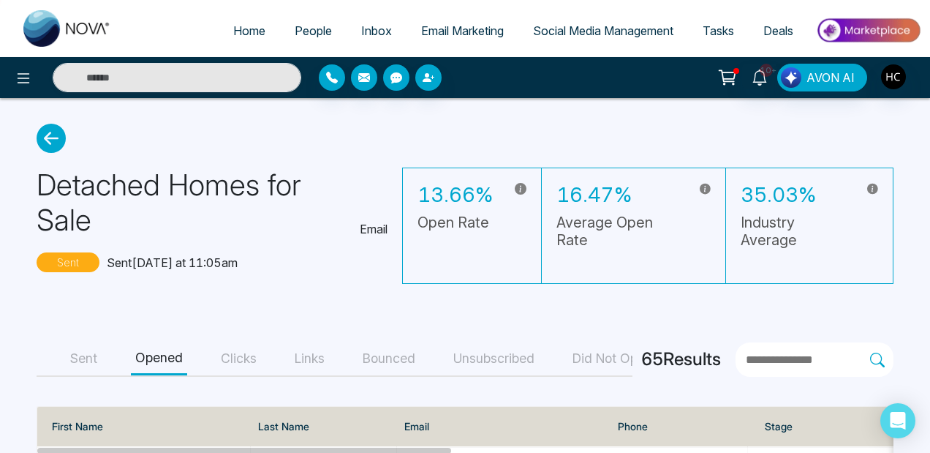 This screenshot has height=453, width=930. I want to click on span: 10+, so click(766, 70).